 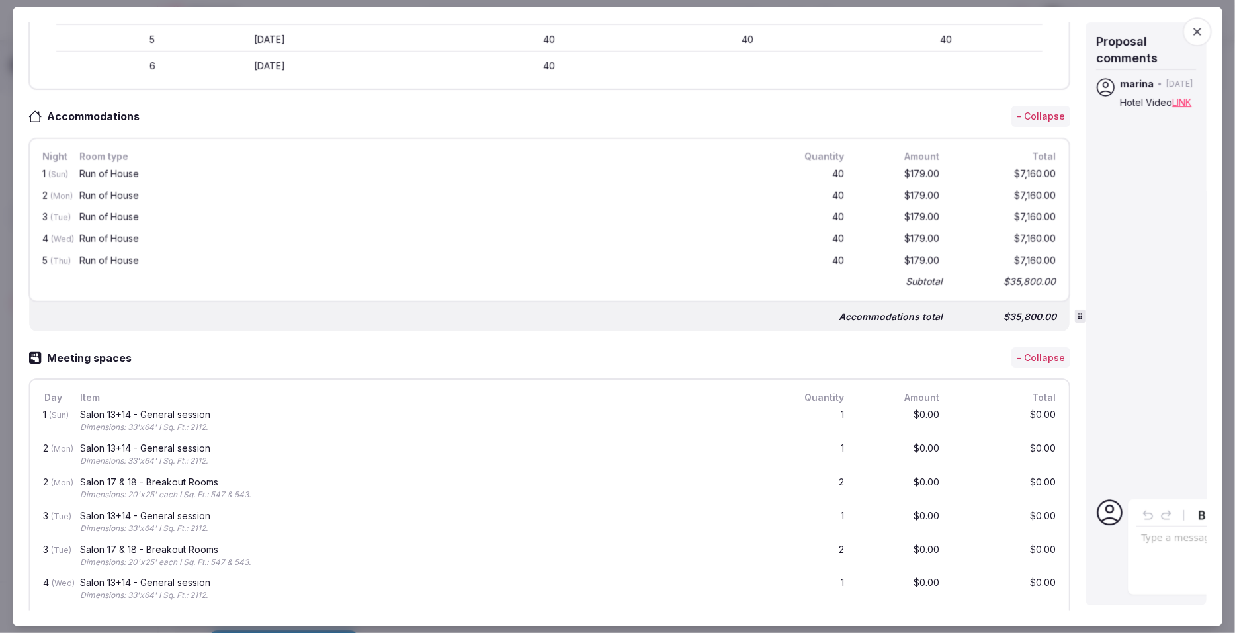 What do you see at coordinates (425, 398) in the screenshot?
I see `div: Item` at bounding box center [425, 398].